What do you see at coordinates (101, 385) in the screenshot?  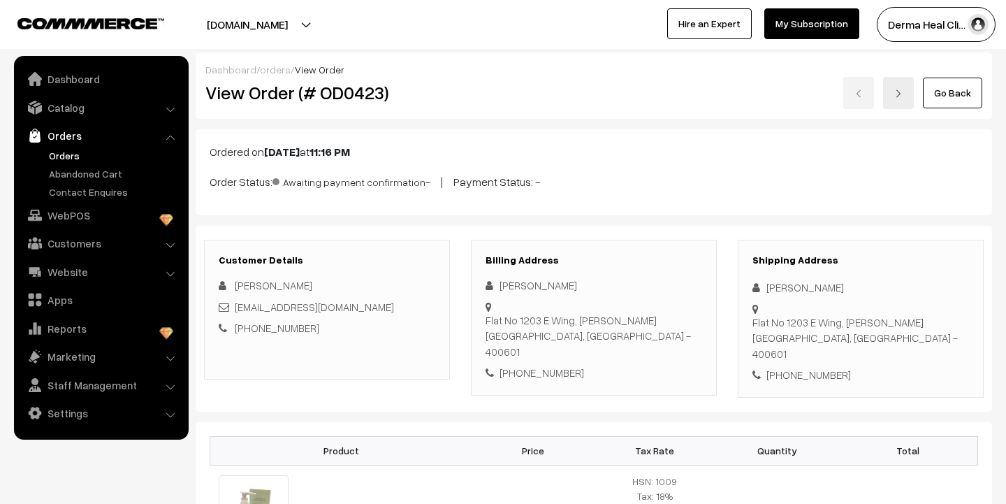 I see `a: Staff Management` at bounding box center [101, 385].